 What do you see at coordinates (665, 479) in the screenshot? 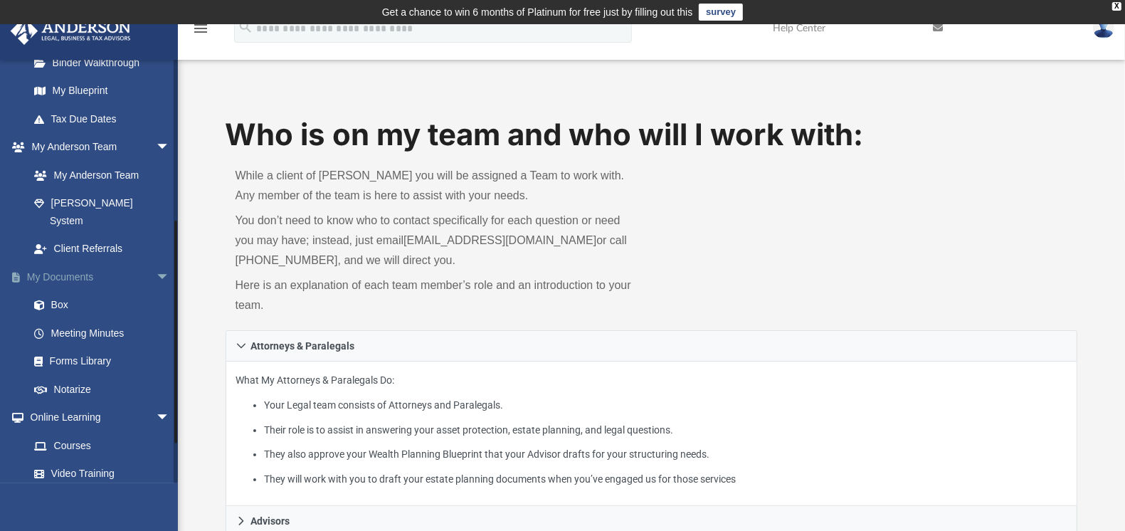
I see `li: They will work with you to draft your estate planning documents when you’ve engaged us for those ...` at bounding box center [665, 479].